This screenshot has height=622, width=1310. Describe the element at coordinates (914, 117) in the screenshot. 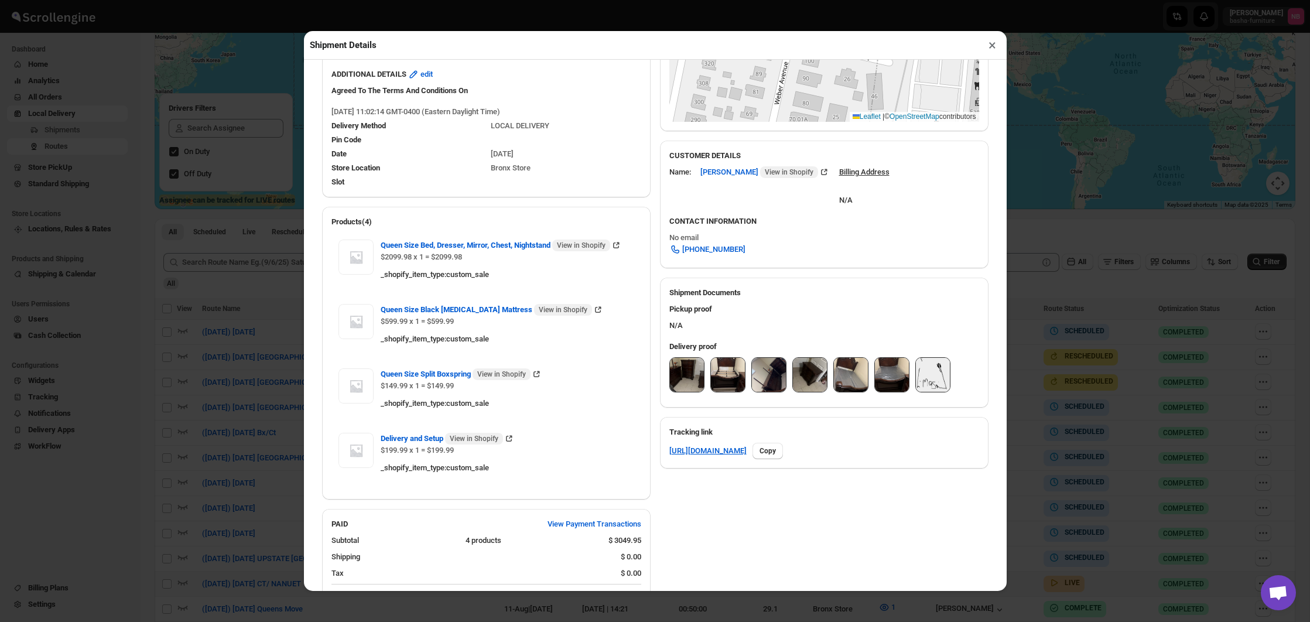

I see `a: OpenStreetMap` at that location.